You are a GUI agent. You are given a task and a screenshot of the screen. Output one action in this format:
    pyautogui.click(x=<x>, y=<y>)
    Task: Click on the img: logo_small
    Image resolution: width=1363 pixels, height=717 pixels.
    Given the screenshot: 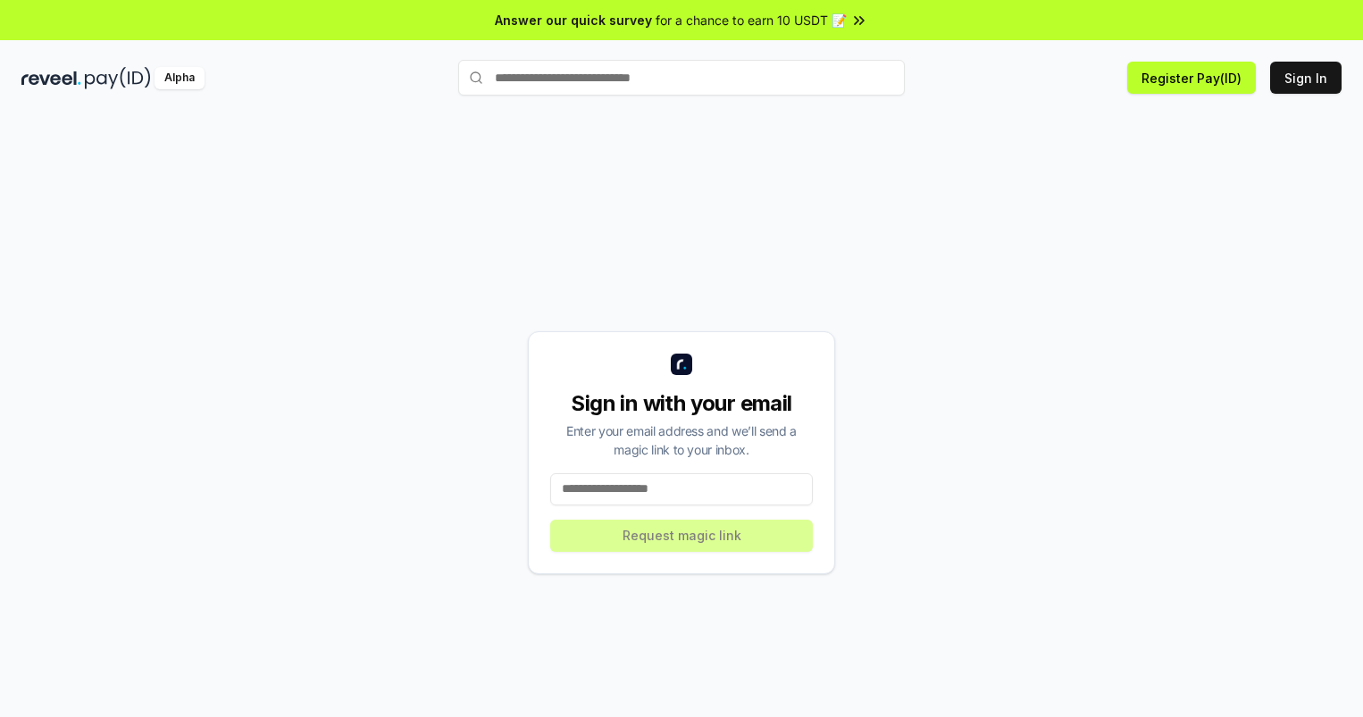 What is the action you would take?
    pyautogui.click(x=681, y=364)
    